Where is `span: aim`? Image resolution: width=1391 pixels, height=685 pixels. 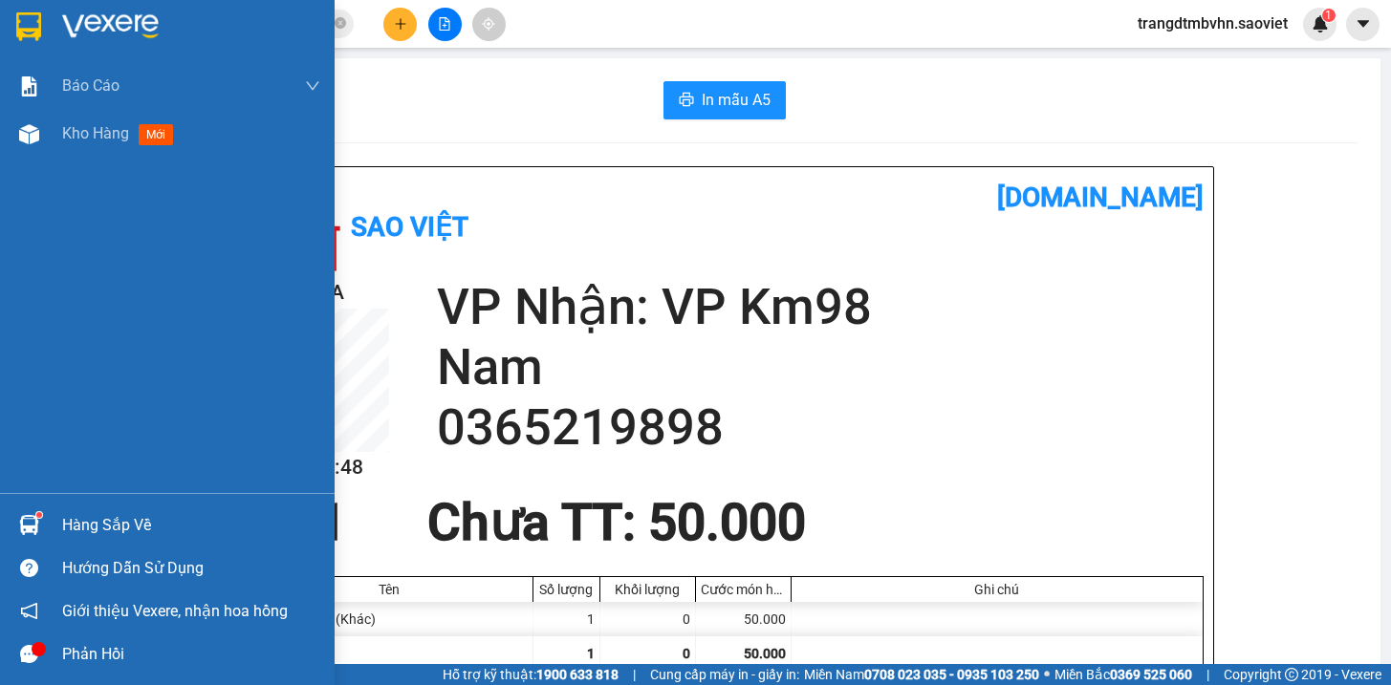 span: aim is located at coordinates (489, 24).